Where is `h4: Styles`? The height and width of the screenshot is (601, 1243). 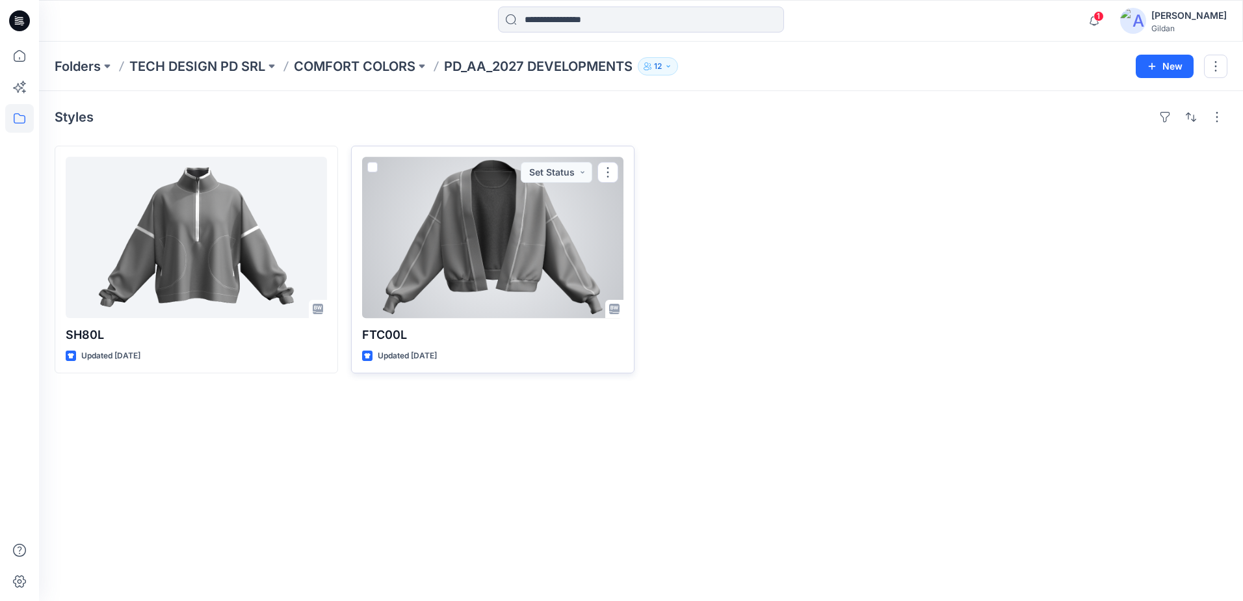 h4: Styles is located at coordinates (74, 117).